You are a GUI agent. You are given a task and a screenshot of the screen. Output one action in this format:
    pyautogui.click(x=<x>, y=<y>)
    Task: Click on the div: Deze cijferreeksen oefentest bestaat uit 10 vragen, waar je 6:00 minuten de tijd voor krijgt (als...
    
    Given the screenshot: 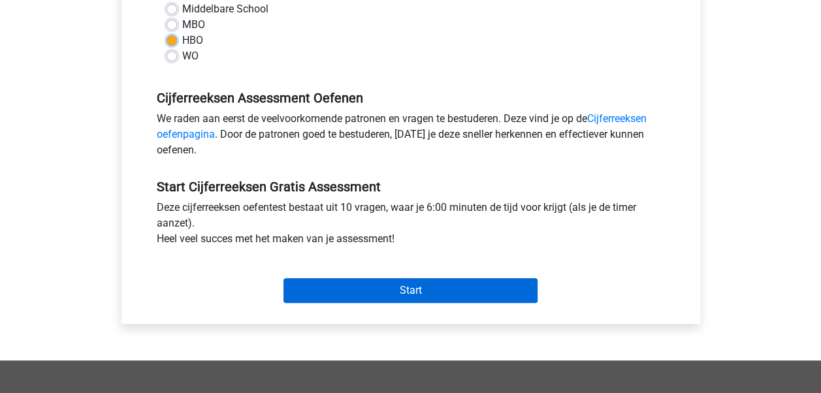 What is the action you would take?
    pyautogui.click(x=411, y=226)
    